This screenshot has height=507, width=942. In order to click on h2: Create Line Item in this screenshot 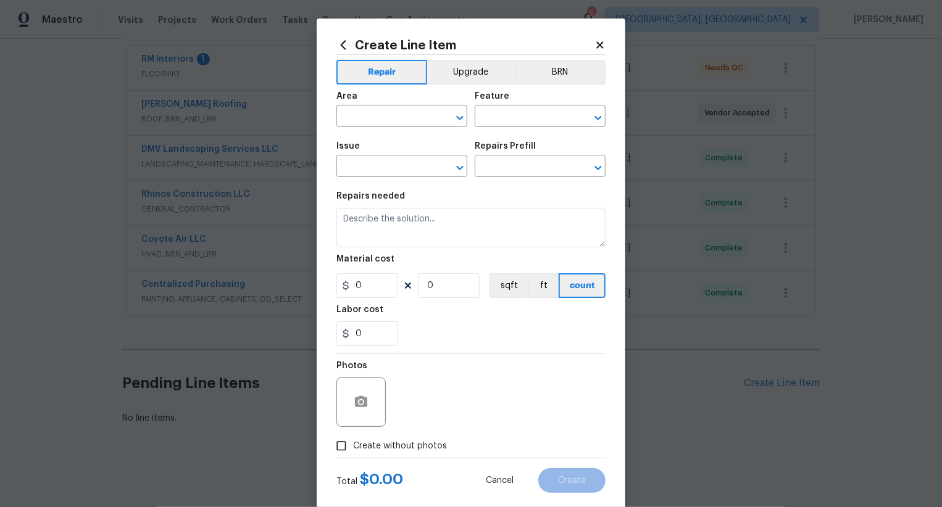, I will do `click(465, 45)`.